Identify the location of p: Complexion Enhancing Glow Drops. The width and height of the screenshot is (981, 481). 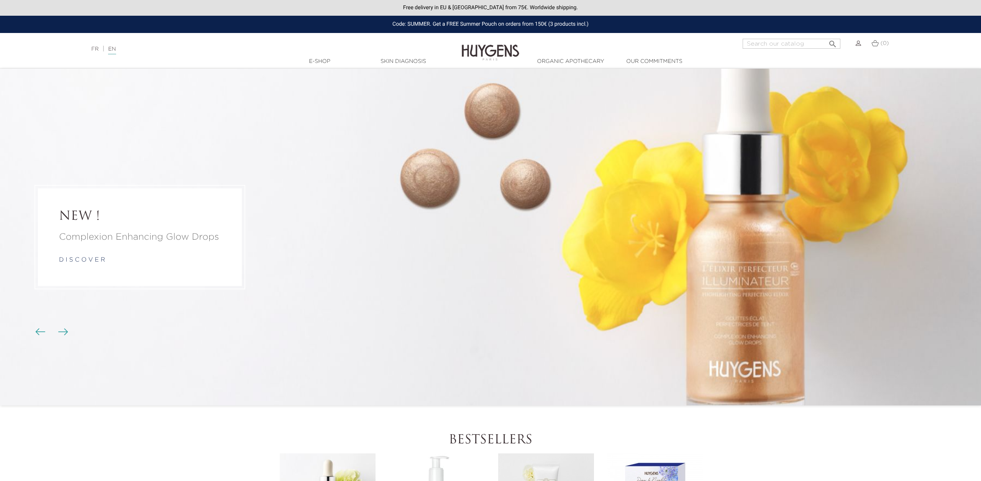
(140, 237).